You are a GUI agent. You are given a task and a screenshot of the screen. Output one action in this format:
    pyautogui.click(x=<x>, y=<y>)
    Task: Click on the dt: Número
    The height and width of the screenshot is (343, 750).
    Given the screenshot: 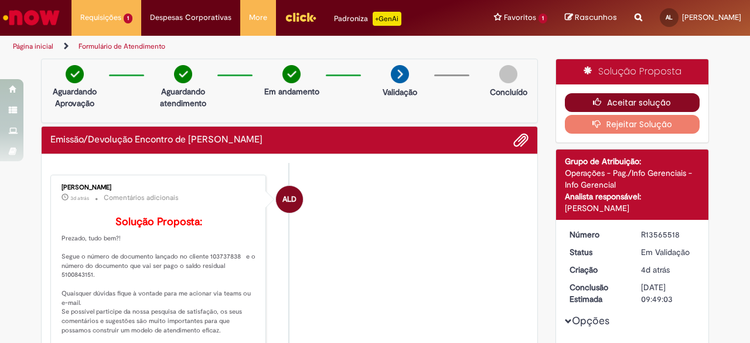 What is the action you would take?
    pyautogui.click(x=597, y=234)
    